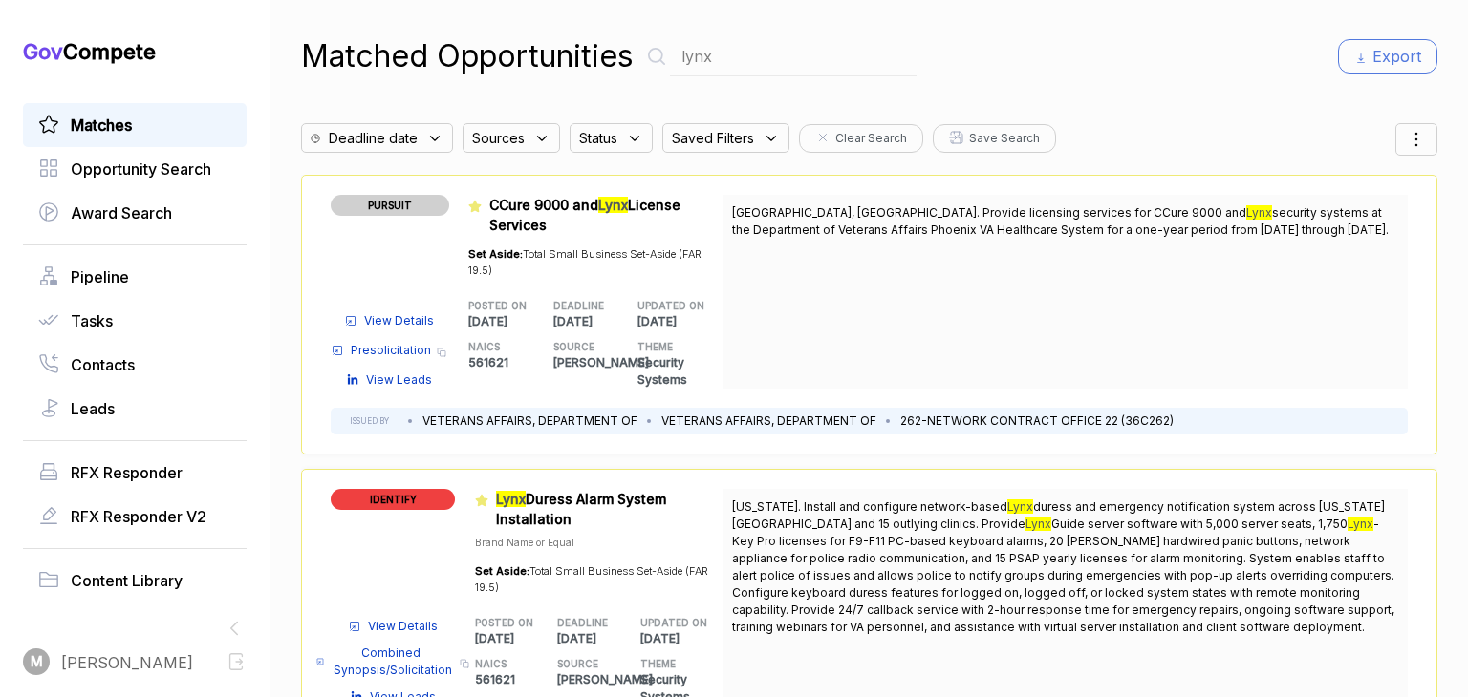 The height and width of the screenshot is (697, 1468). What do you see at coordinates (393, 500) in the screenshot?
I see `span: IDENTIFY` at bounding box center [393, 500].